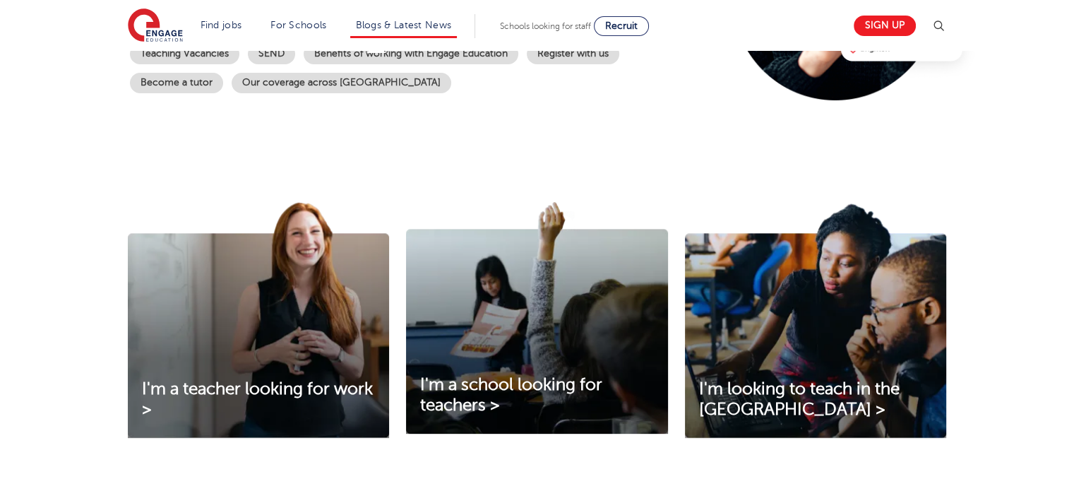 This screenshot has width=1074, height=491. What do you see at coordinates (184, 54) in the screenshot?
I see `a: Teaching Vacancies` at bounding box center [184, 54].